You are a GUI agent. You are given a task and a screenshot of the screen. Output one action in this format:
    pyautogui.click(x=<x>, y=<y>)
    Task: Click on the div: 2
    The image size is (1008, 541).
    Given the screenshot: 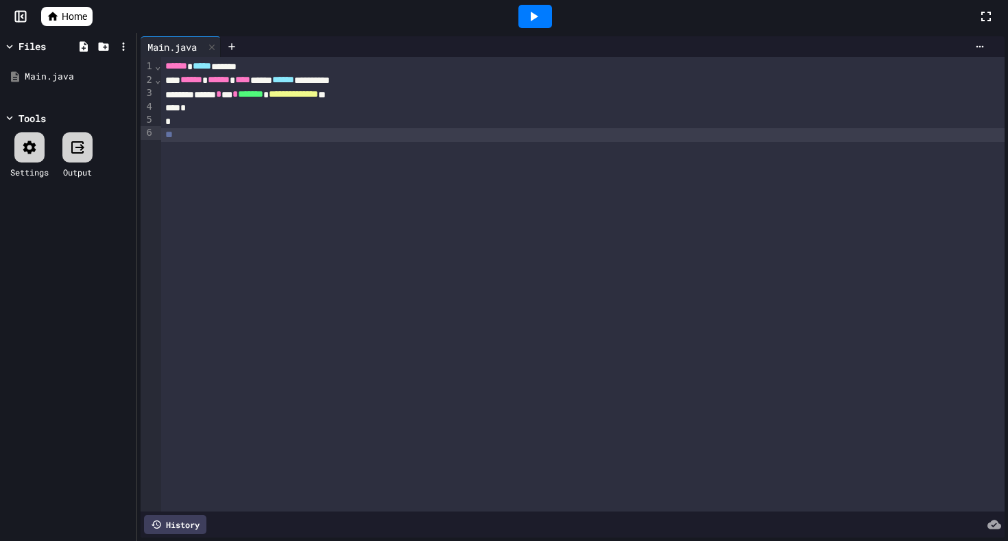 What is the action you would take?
    pyautogui.click(x=147, y=80)
    